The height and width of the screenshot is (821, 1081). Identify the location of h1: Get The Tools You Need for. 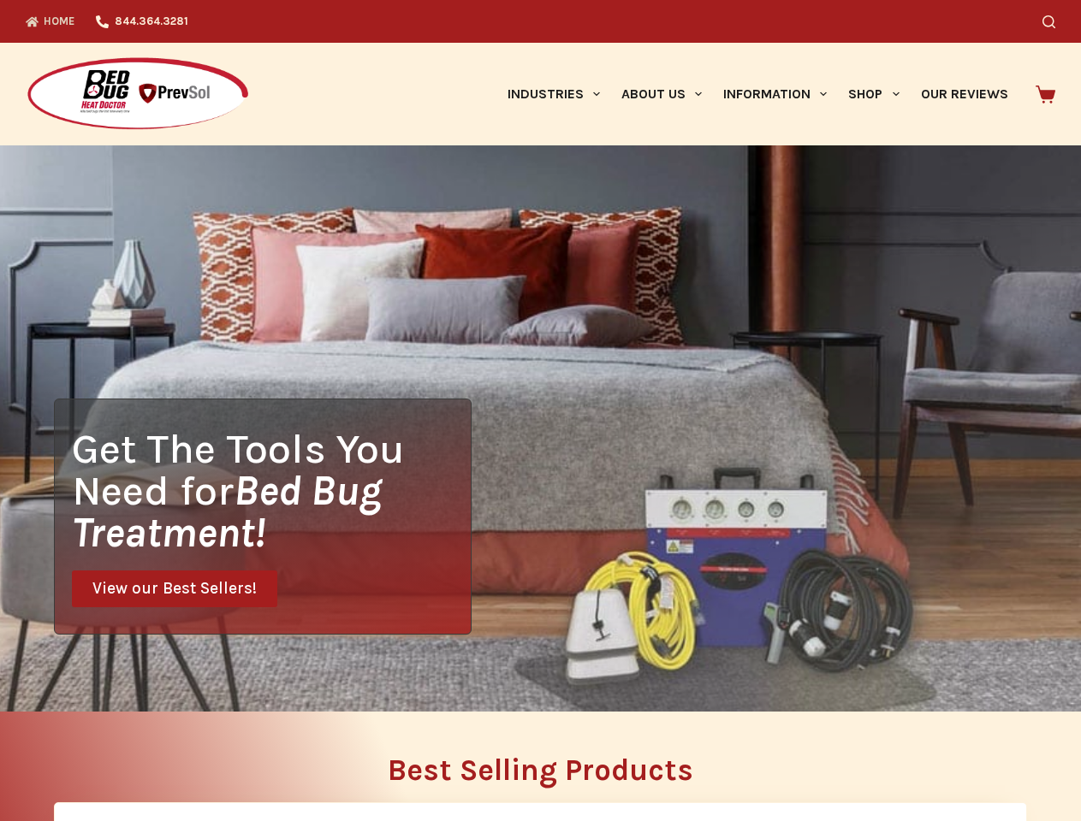
(271, 490).